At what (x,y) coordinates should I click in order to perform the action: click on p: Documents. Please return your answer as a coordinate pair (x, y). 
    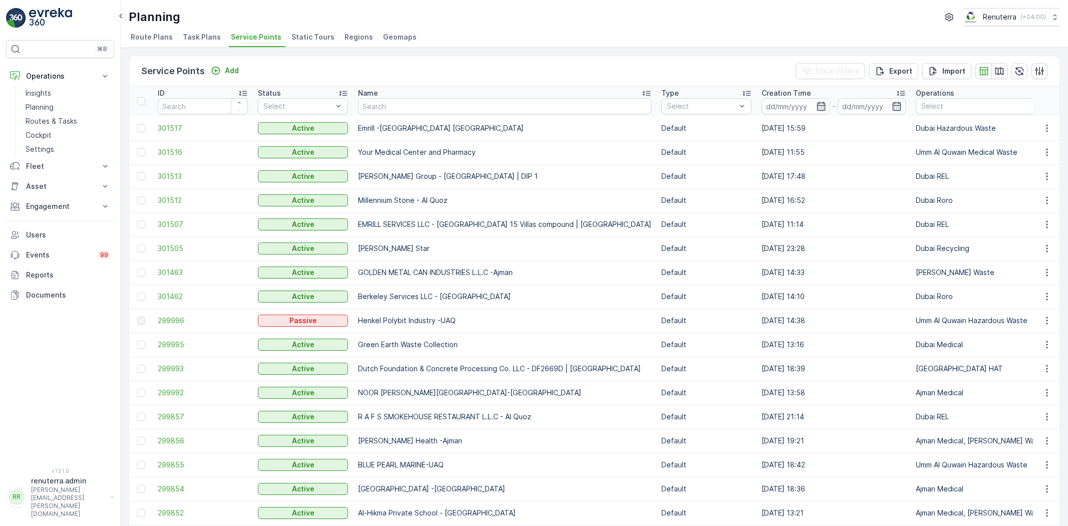
    Looking at the image, I should click on (68, 295).